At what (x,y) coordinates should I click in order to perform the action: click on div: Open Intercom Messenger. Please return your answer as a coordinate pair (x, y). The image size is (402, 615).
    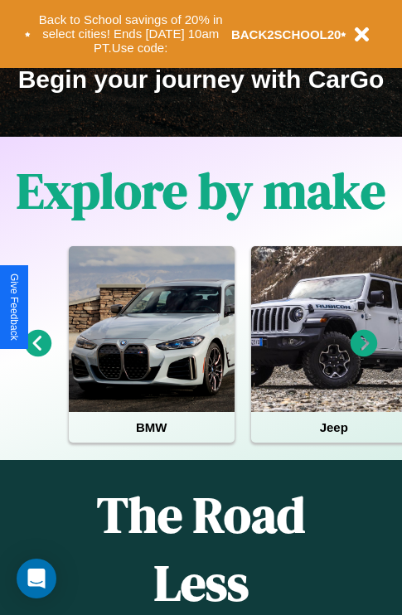
    Looking at the image, I should click on (36, 579).